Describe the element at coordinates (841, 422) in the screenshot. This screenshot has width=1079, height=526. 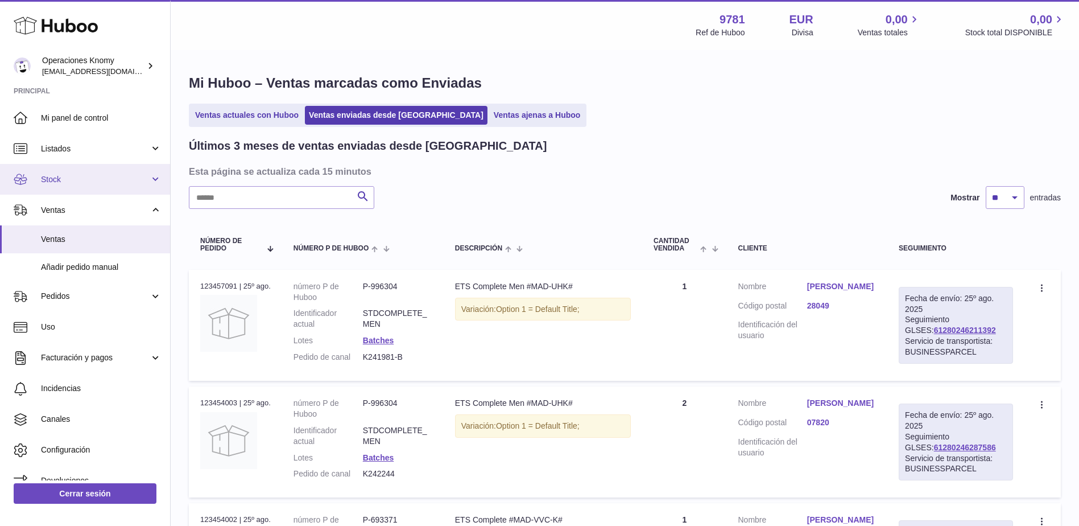
I see `a: 07820` at that location.